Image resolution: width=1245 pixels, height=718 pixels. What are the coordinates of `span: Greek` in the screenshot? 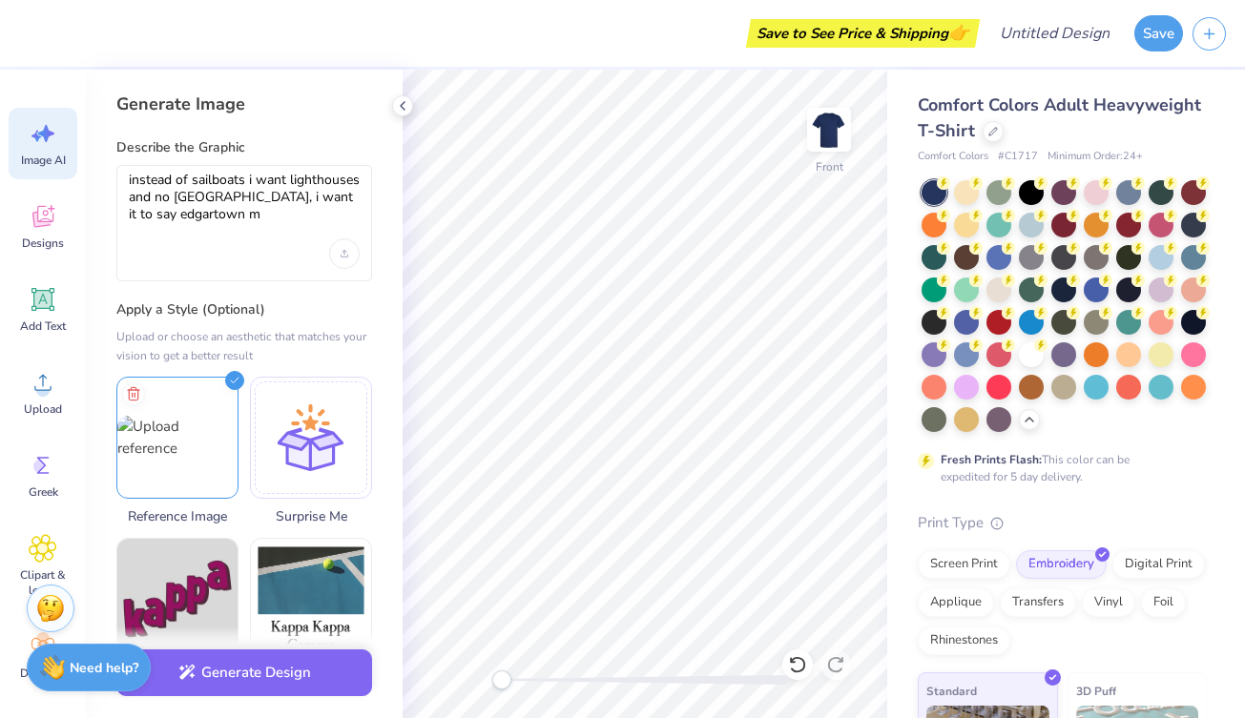 It's located at (43, 492).